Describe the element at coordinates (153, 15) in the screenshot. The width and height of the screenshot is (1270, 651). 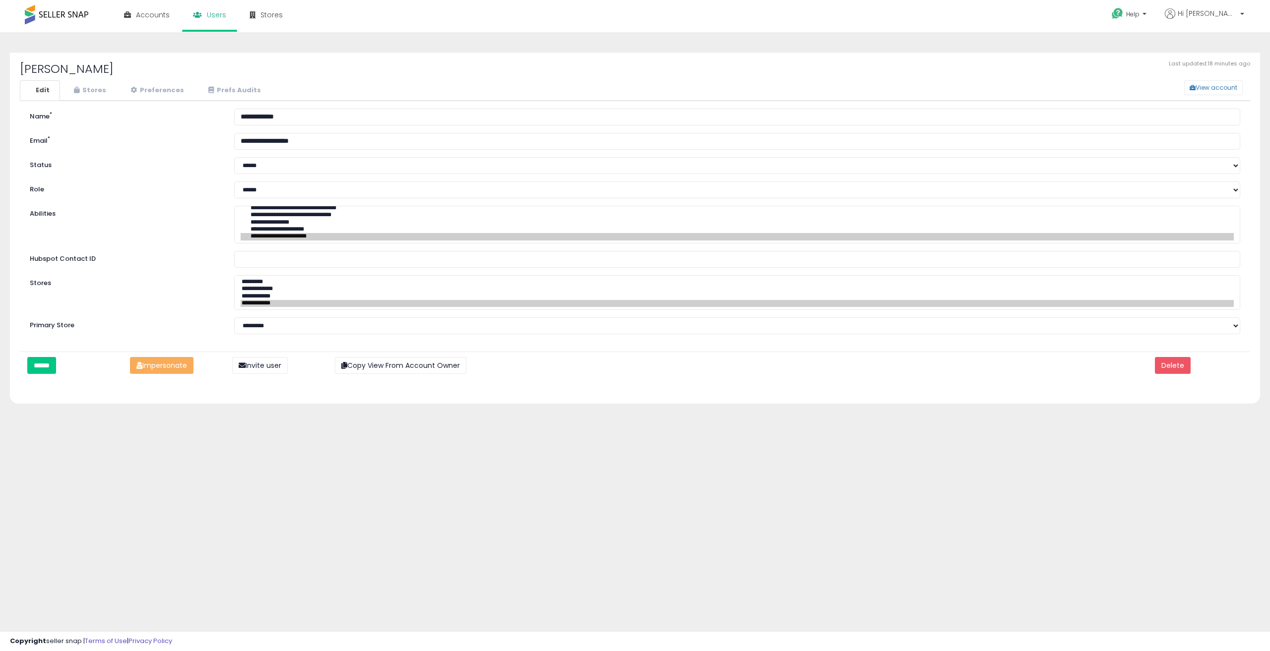
I see `span: Accounts` at that location.